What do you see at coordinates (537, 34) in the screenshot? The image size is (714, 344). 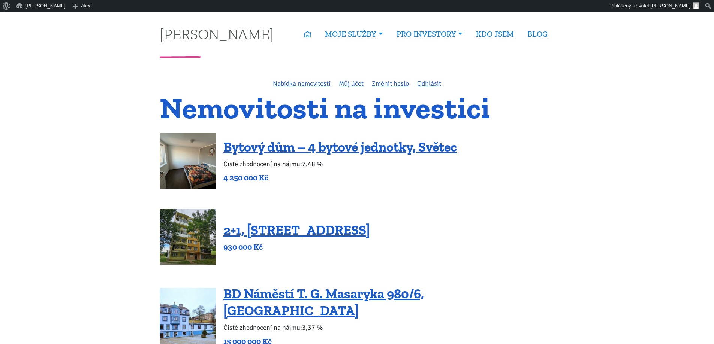 I see `a: BLOG` at bounding box center [537, 34].